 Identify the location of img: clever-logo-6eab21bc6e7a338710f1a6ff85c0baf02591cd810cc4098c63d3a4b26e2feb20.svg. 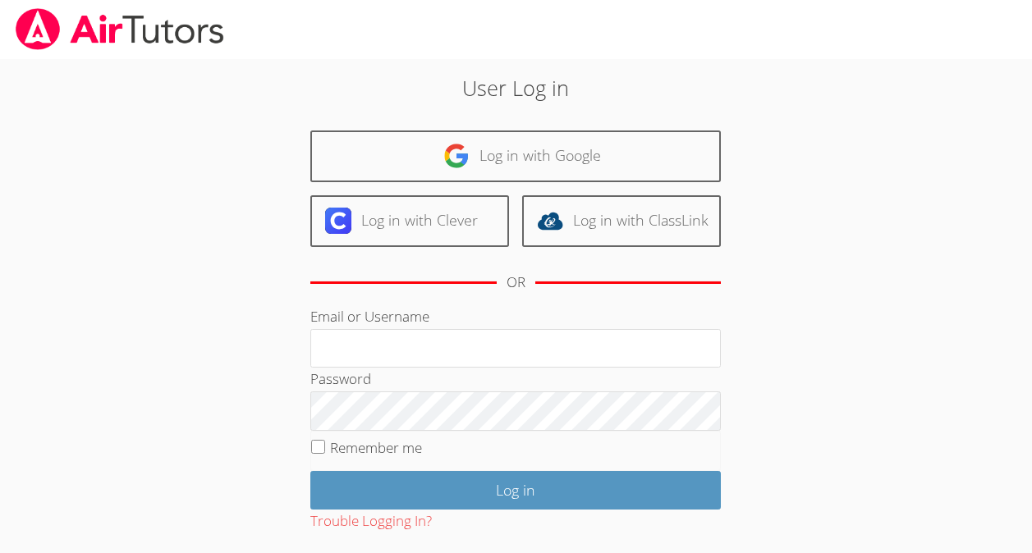
(338, 221).